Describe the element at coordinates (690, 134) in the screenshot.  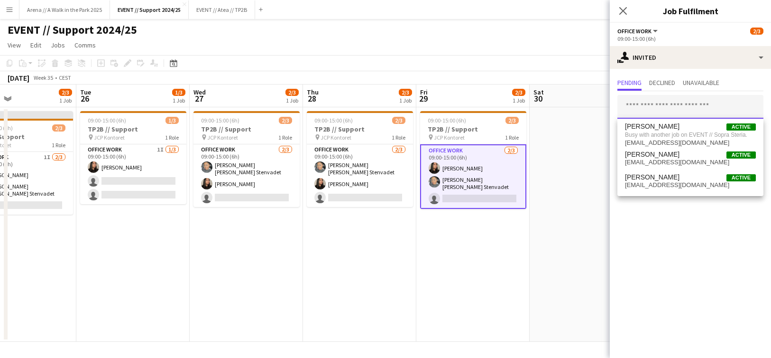
I see `p: Click on text input to invite a crew` at that location.